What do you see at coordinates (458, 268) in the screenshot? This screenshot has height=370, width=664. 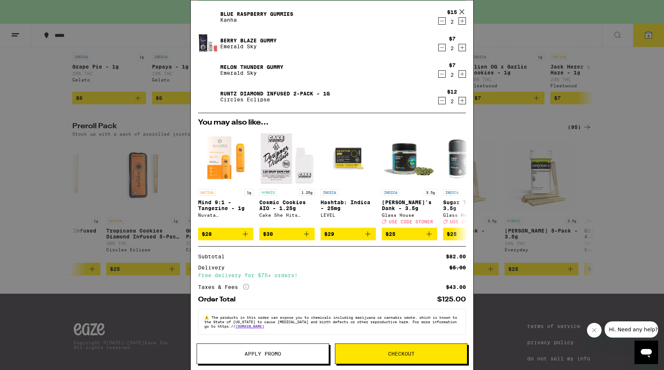 I see `div: $5.00` at bounding box center [458, 268].